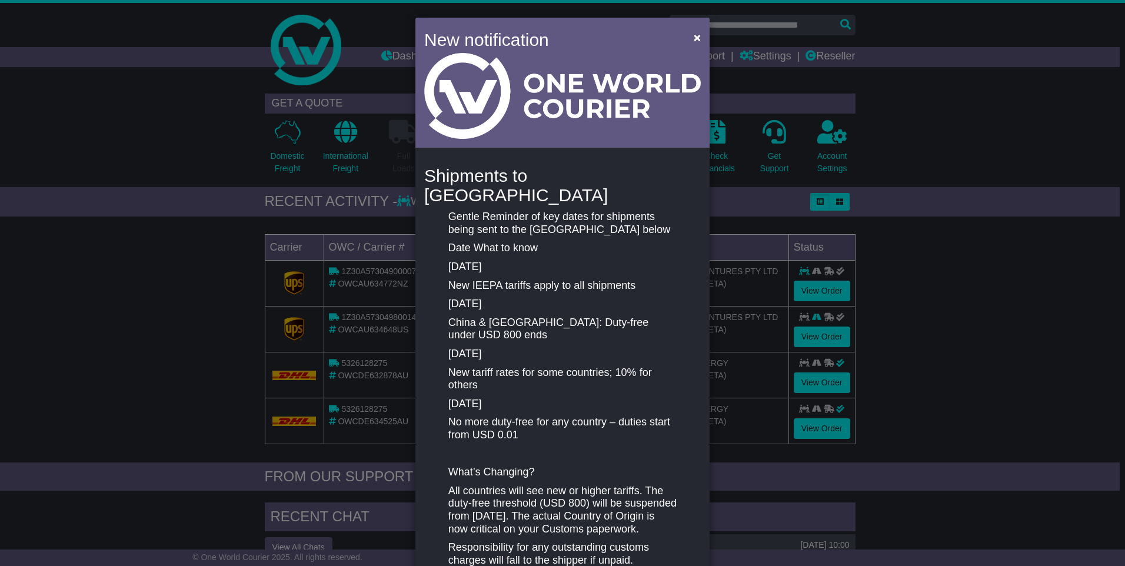  What do you see at coordinates (563, 379) in the screenshot?
I see `p: New tariff rates for some countries; 10% for others` at bounding box center [563, 379].